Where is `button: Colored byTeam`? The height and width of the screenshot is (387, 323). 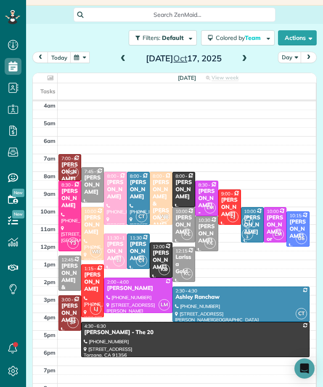 button: Colored byTeam is located at coordinates (237, 38).